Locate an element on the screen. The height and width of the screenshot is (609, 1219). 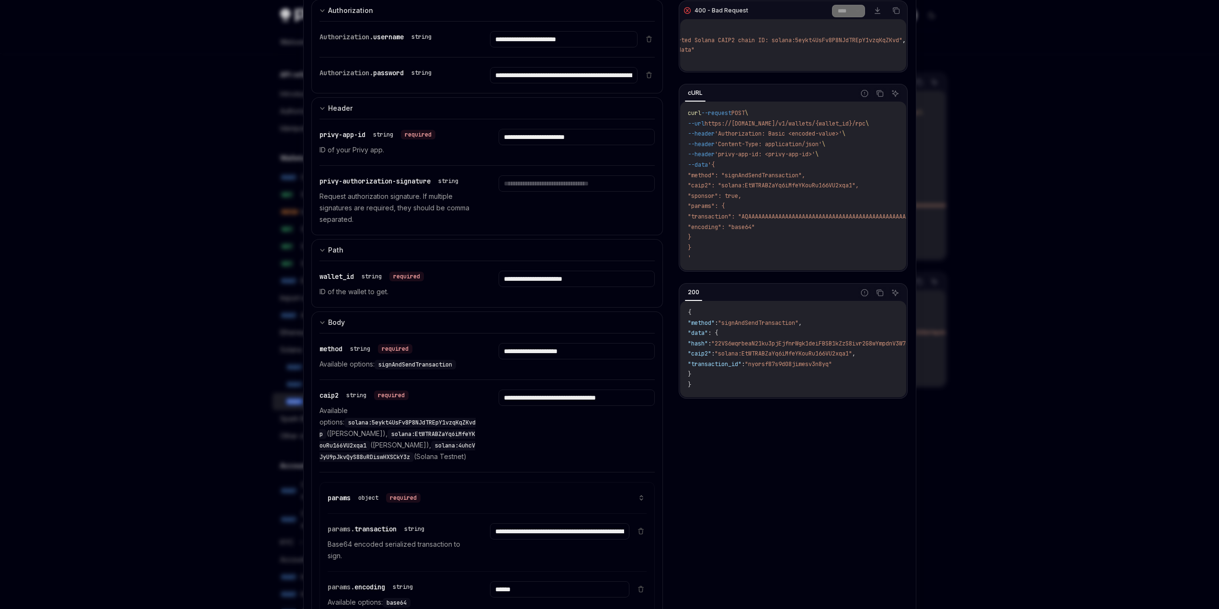
div: params is located at coordinates (374, 498).